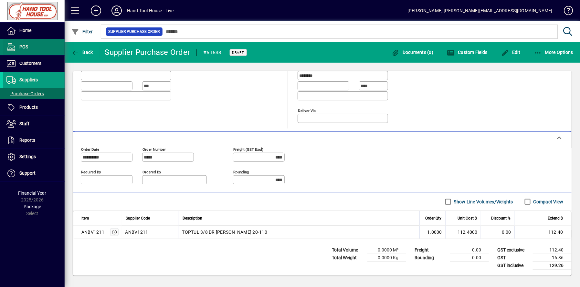  I want to click on button: More Options, so click(554, 52).